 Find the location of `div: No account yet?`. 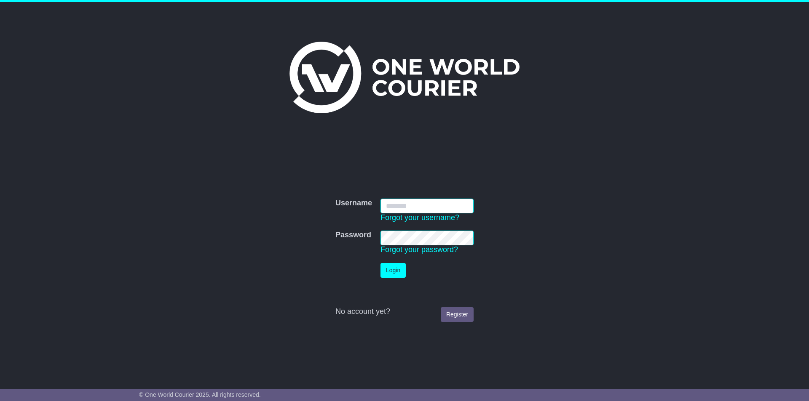

div: No account yet? is located at coordinates (404, 312).